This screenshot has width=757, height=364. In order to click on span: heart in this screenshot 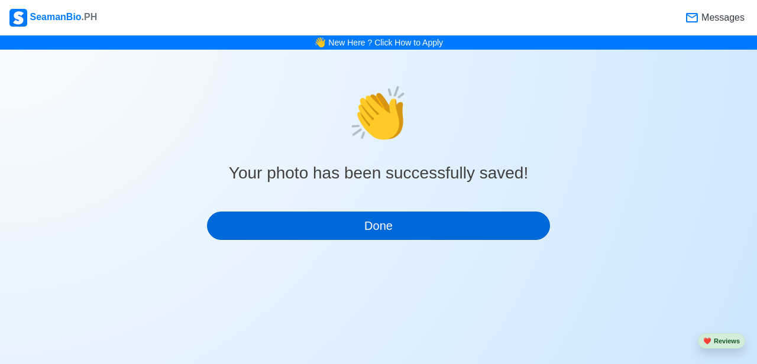, I will do `click(707, 341)`.